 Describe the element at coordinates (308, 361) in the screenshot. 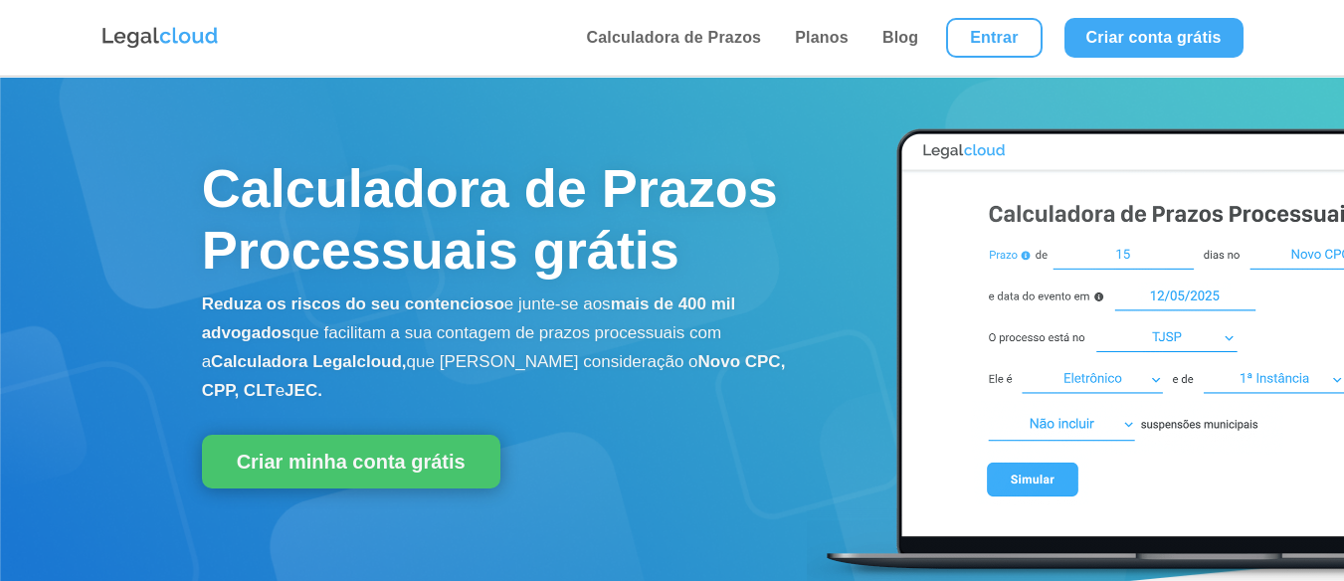

I see `b: Calculadora Legalcloud,` at that location.